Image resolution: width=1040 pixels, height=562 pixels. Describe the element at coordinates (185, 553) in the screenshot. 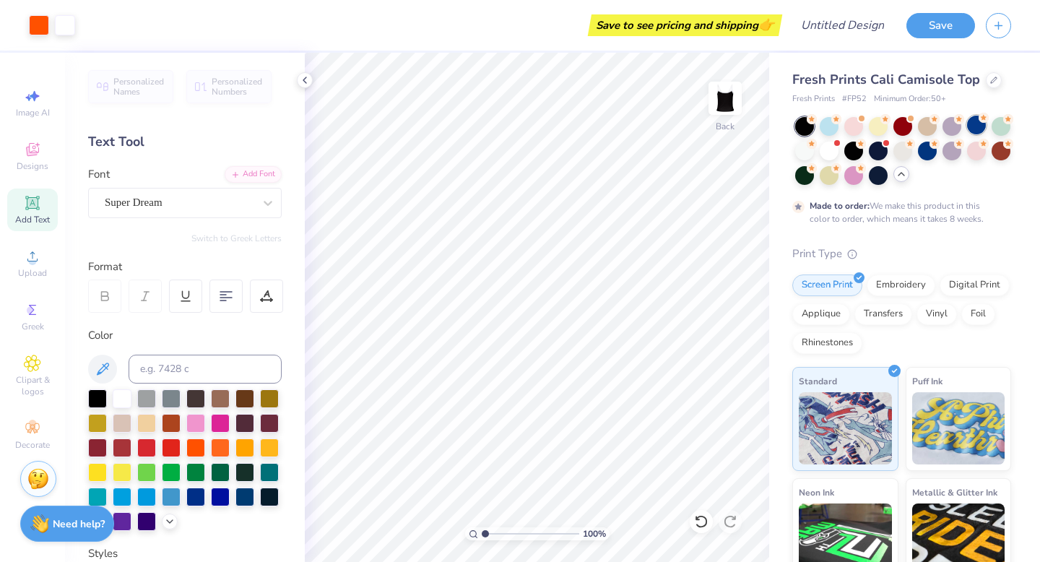

I see `div: Styles` at that location.